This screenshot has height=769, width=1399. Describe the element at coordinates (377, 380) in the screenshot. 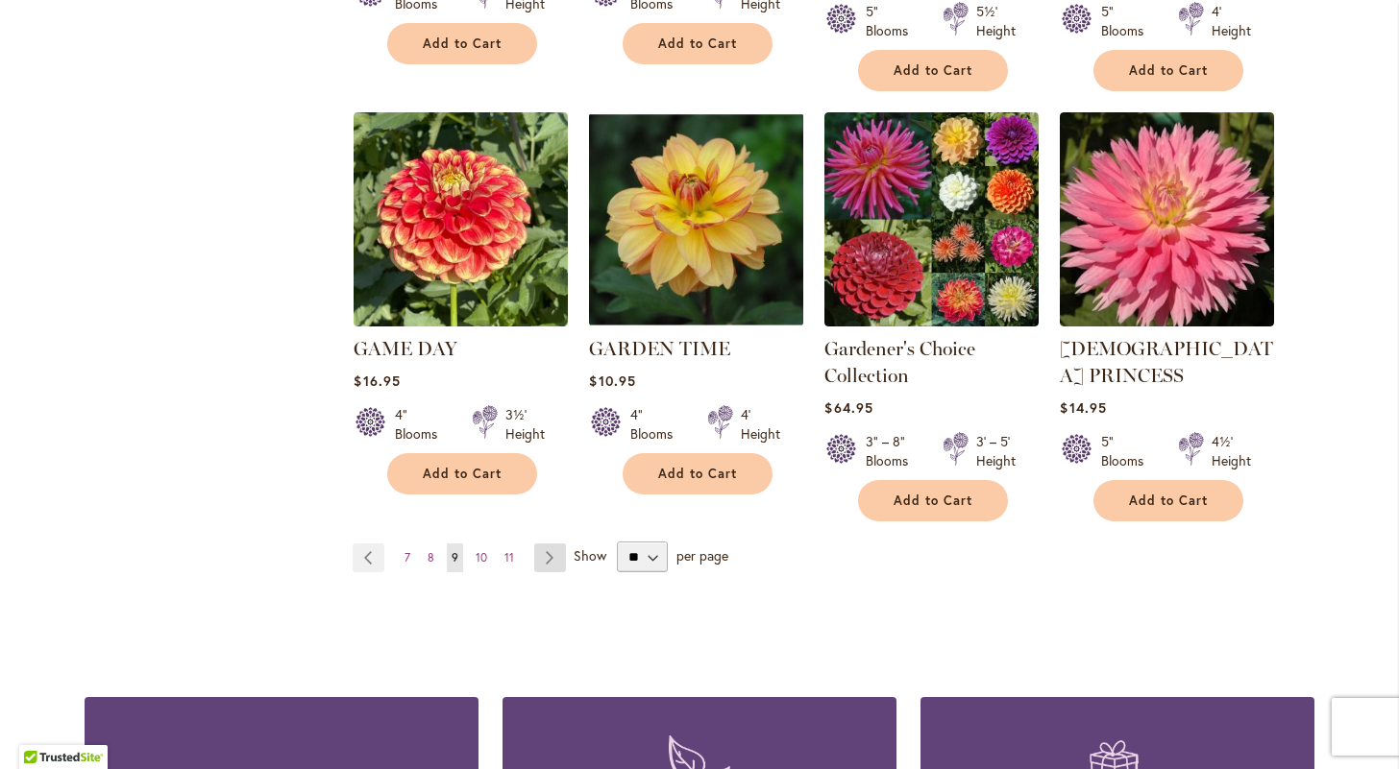

I see `span: $16.95` at that location.